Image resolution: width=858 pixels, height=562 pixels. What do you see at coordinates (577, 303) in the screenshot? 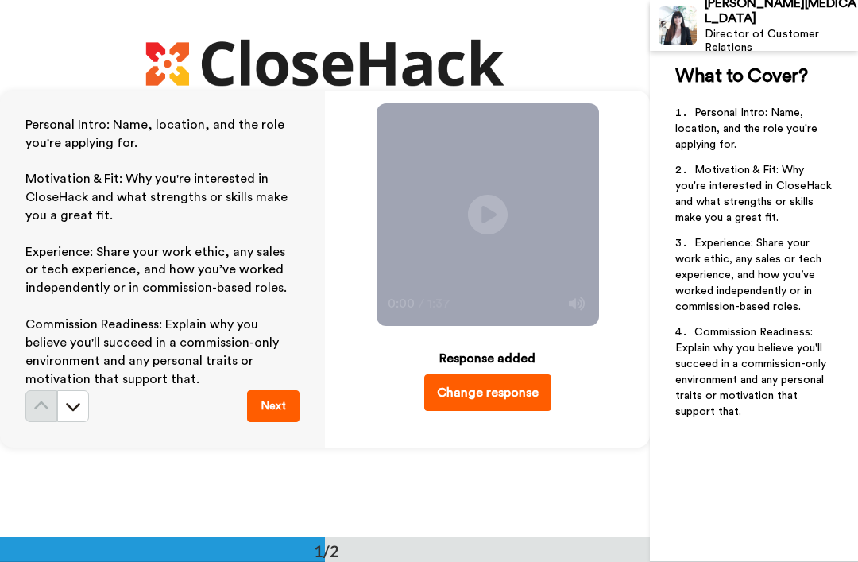
I see `img: Mute/Unmute` at bounding box center [577, 303].